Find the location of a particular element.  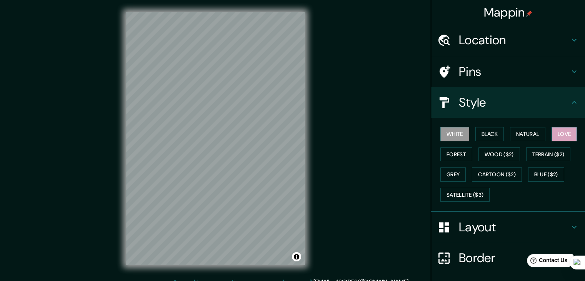

button: Black is located at coordinates (489, 134).